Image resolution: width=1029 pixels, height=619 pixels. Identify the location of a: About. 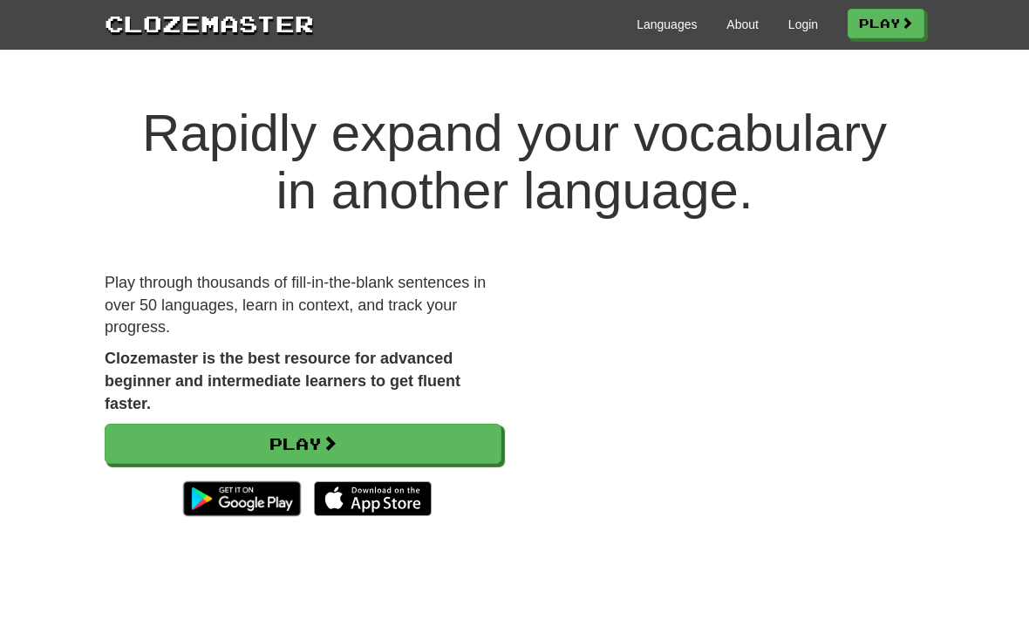
(742, 24).